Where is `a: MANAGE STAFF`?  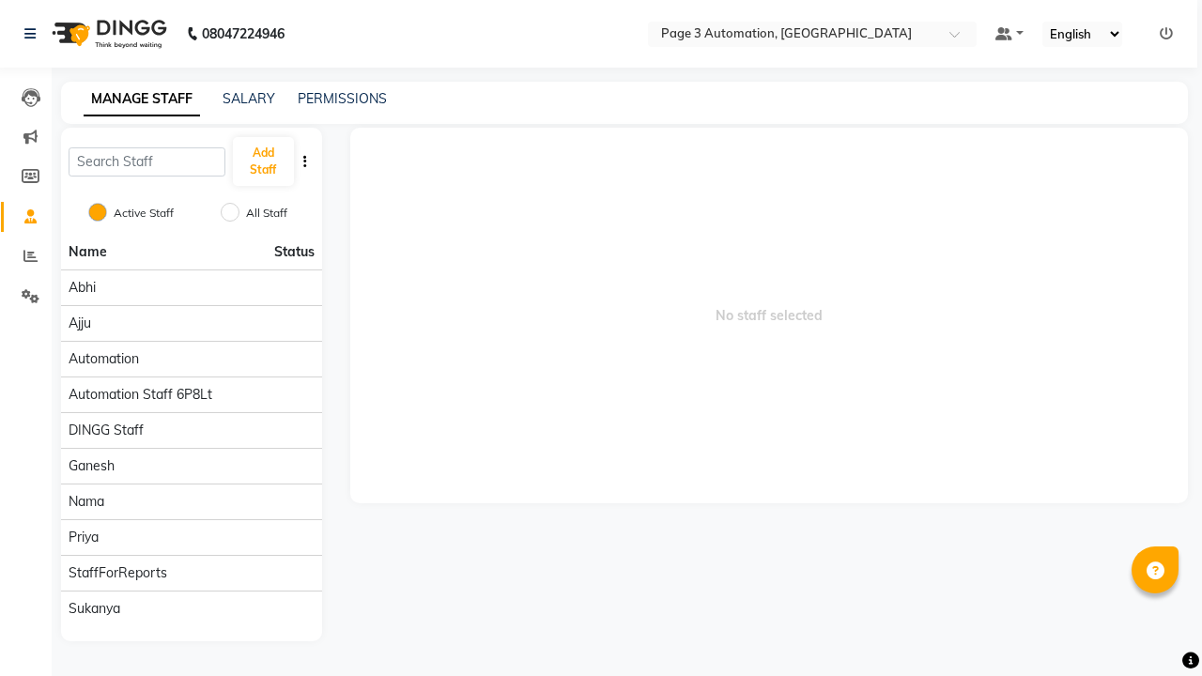 a: MANAGE STAFF is located at coordinates (142, 100).